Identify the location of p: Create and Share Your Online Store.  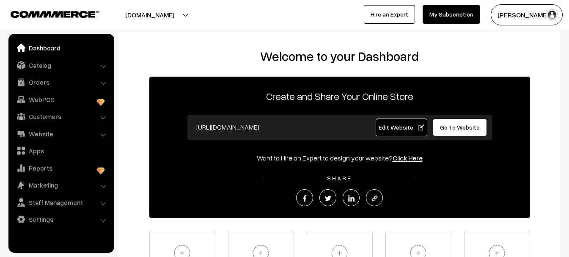
(340, 96).